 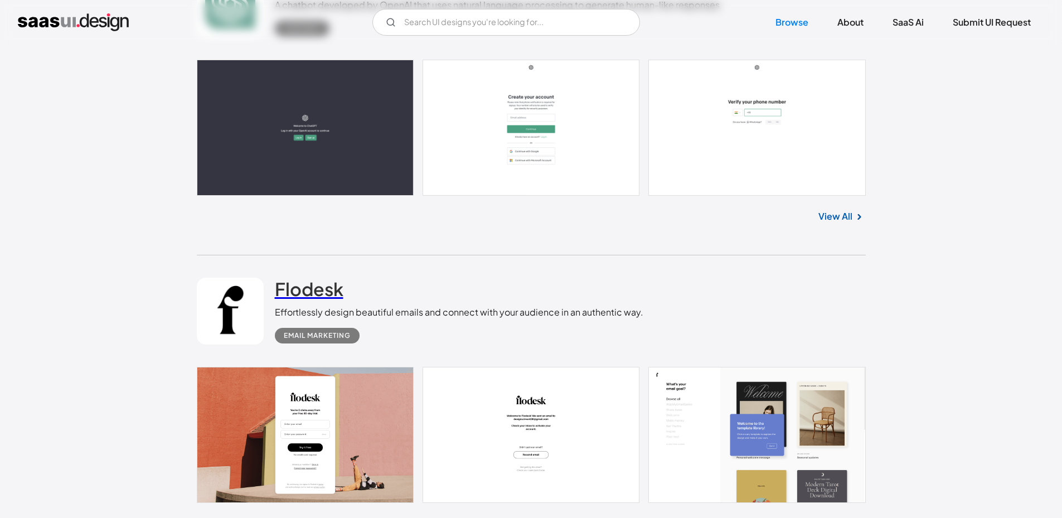 I want to click on form: Email Form, so click(x=506, y=22).